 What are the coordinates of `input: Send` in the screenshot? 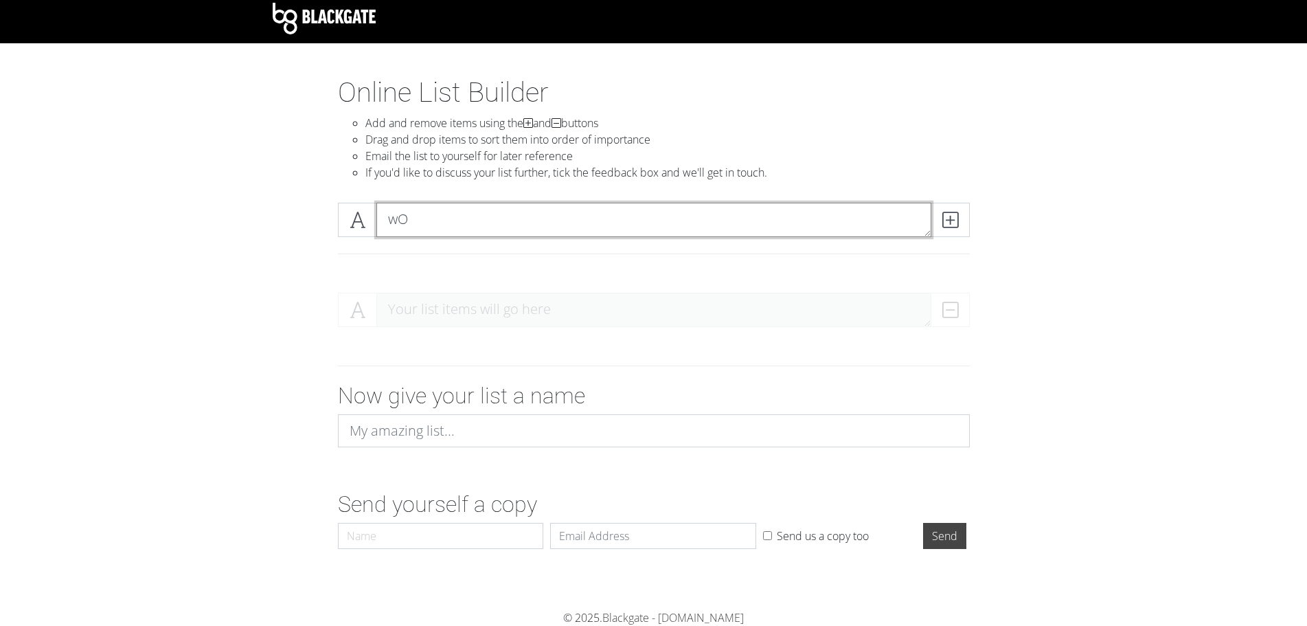 It's located at (945, 536).